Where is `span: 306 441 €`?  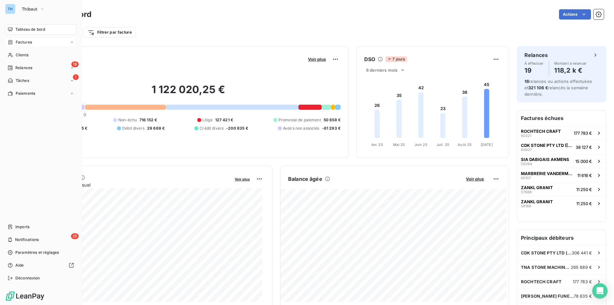 span: 306 441 € is located at coordinates (582, 253).